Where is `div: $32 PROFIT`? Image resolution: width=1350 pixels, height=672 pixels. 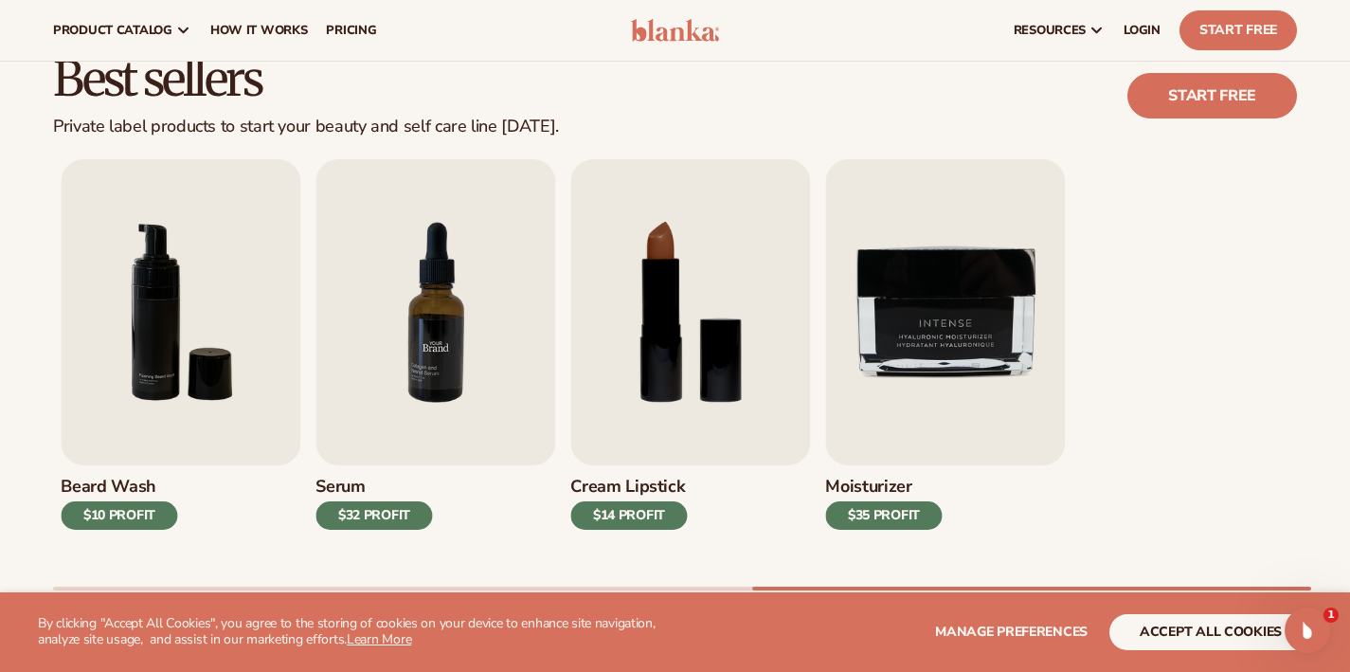 div: $32 PROFIT is located at coordinates (373, 515).